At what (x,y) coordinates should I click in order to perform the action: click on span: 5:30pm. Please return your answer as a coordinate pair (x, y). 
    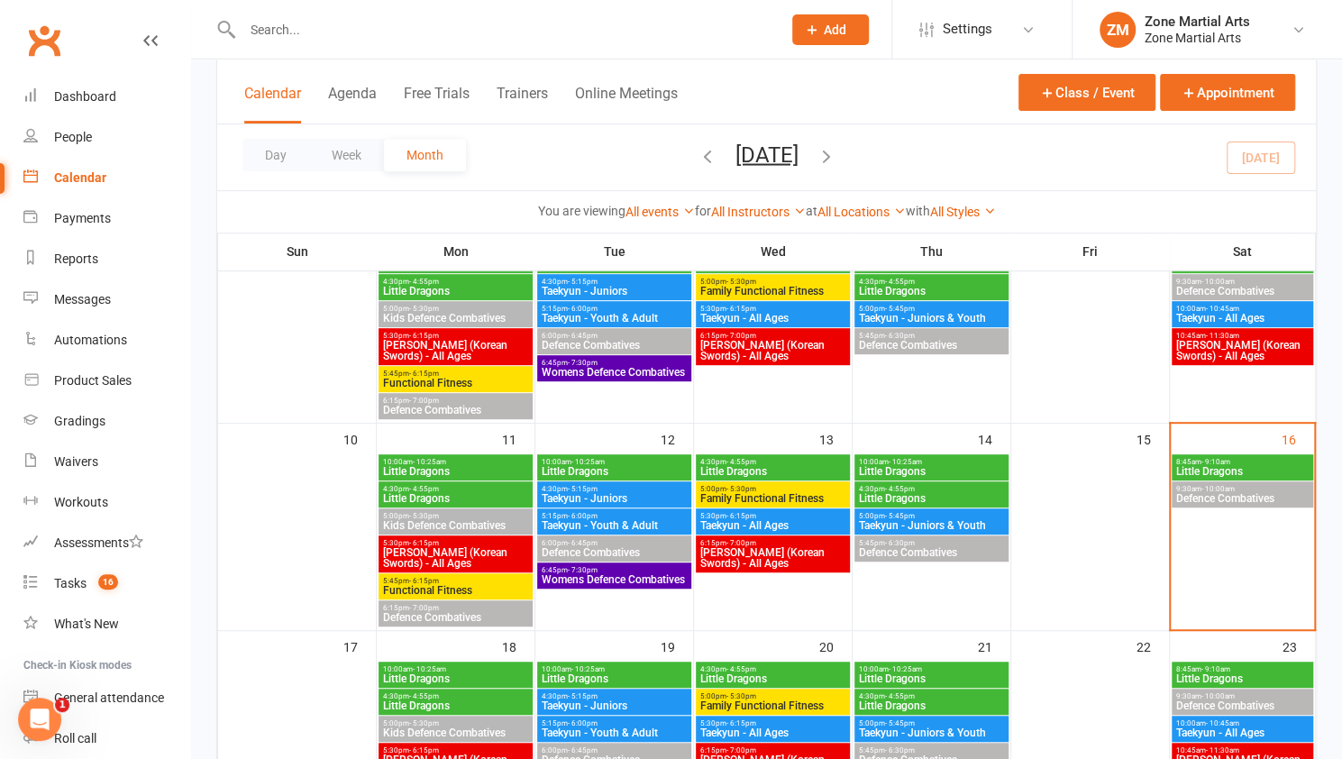
    Looking at the image, I should click on (772, 515).